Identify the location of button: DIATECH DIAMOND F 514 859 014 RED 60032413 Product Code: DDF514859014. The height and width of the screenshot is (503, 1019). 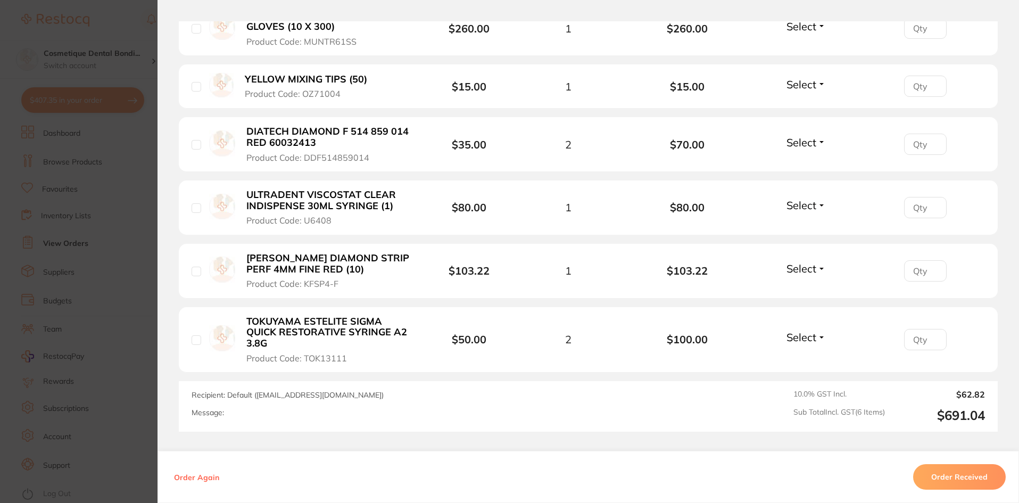
(328, 144).